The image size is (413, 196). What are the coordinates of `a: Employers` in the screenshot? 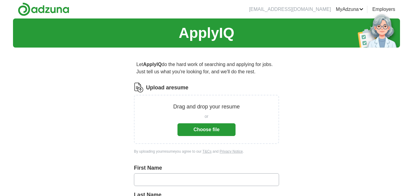 It's located at (384, 9).